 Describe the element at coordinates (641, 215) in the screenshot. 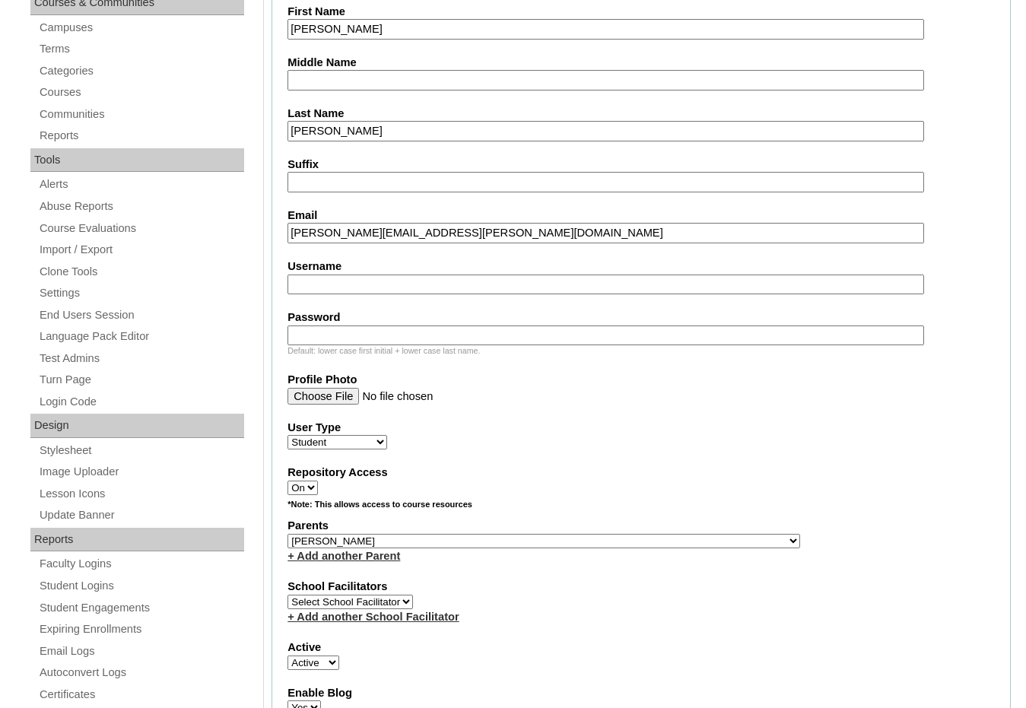

I see `label: Email` at that location.